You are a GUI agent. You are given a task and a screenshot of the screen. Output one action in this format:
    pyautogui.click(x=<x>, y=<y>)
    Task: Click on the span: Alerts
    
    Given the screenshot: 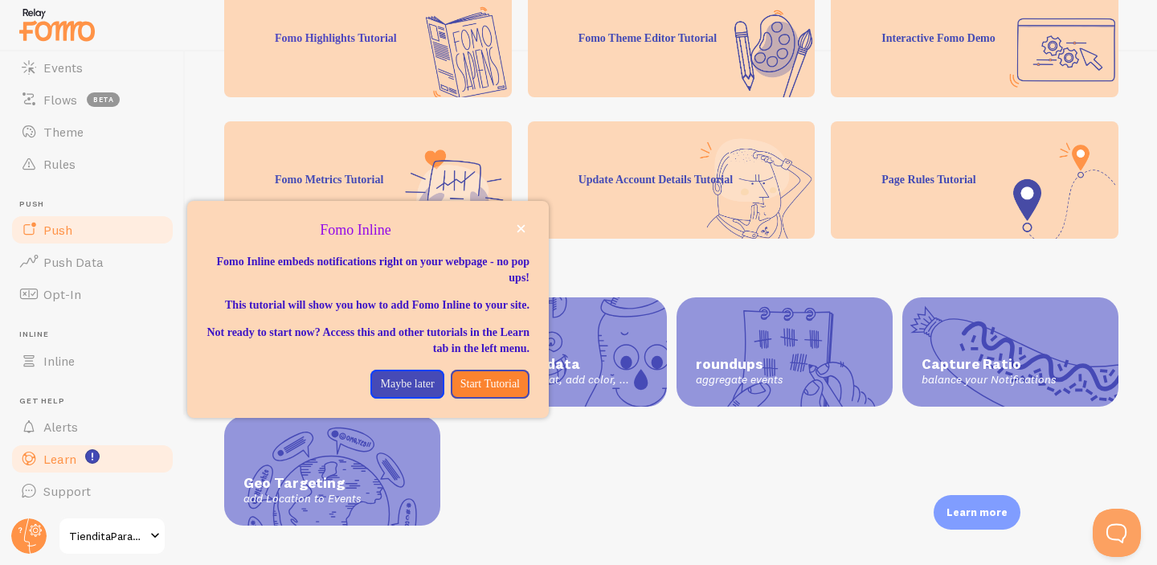 What is the action you would take?
    pyautogui.click(x=60, y=427)
    